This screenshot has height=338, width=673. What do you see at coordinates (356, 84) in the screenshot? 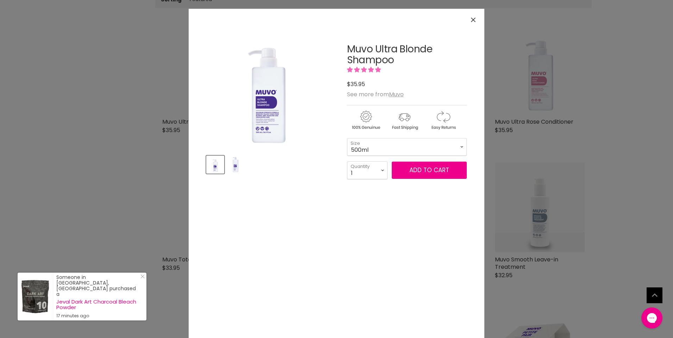
I see `span: $35.95` at bounding box center [356, 84].